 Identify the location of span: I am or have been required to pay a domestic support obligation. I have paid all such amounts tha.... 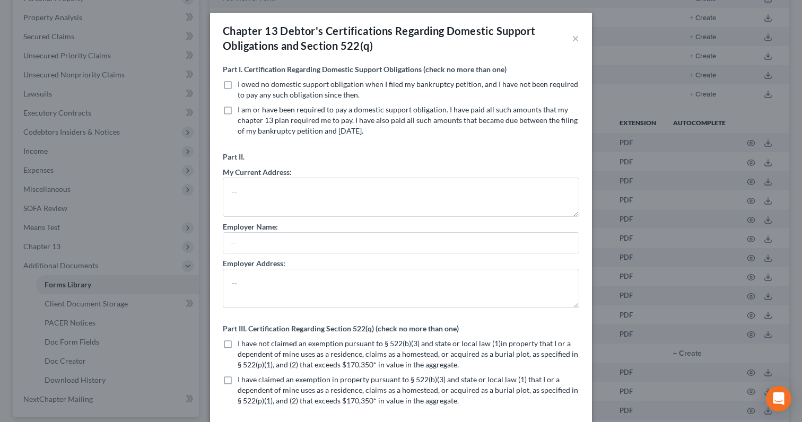
(408, 120).